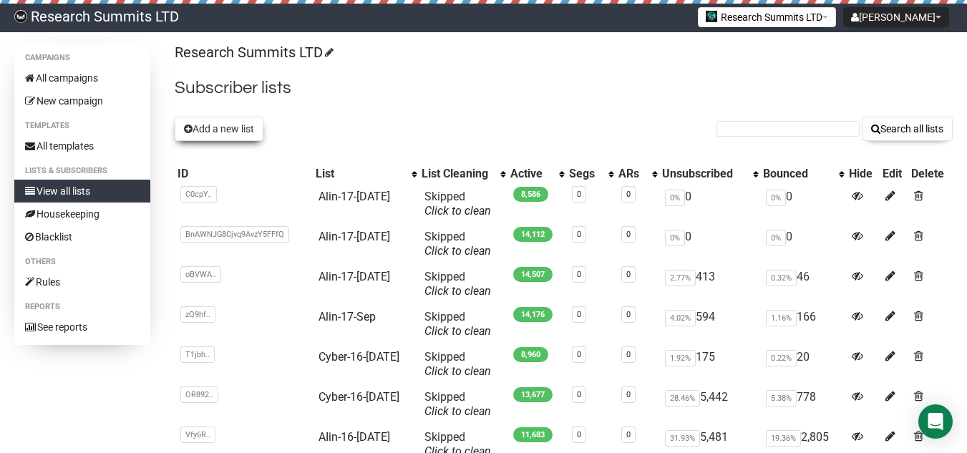  I want to click on a: Research Summits LTD, so click(253, 52).